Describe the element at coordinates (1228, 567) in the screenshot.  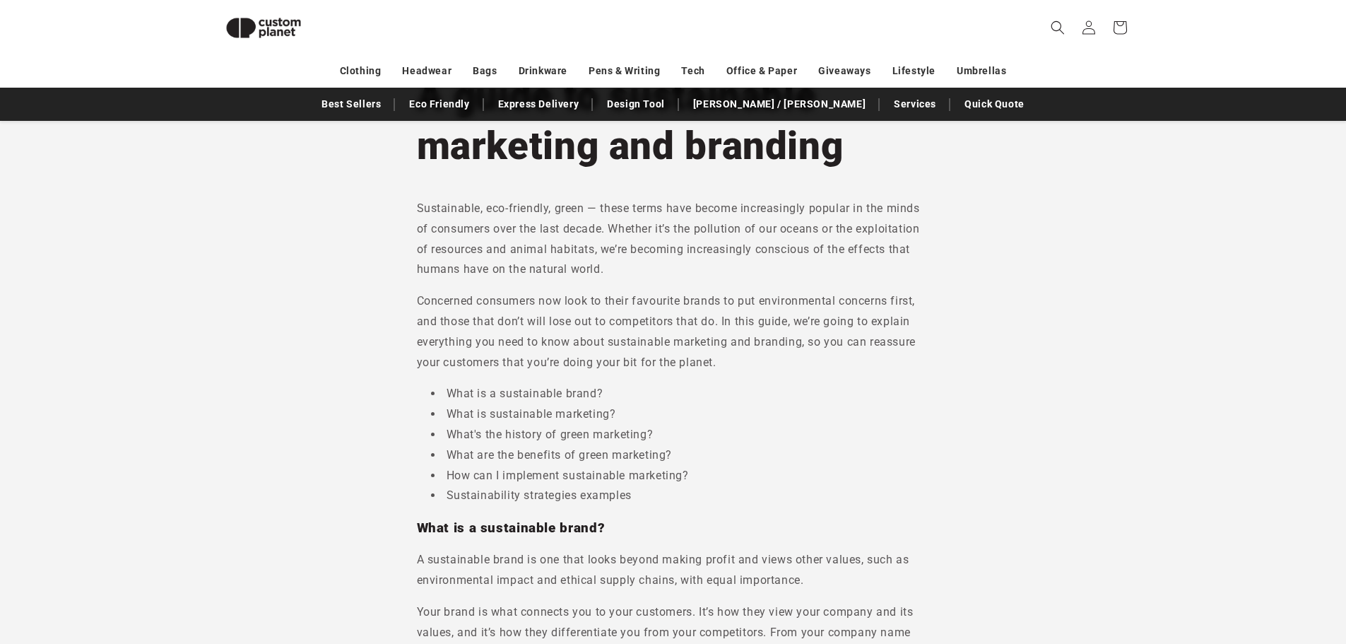
I see `div: Chat Widget` at that location.